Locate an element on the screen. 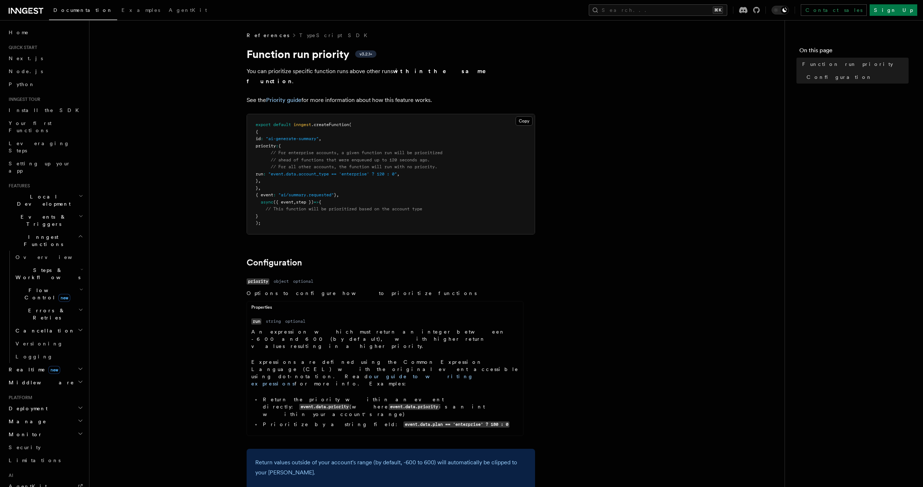 This screenshot has width=923, height=487. span: AgentKit is located at coordinates (188, 10).